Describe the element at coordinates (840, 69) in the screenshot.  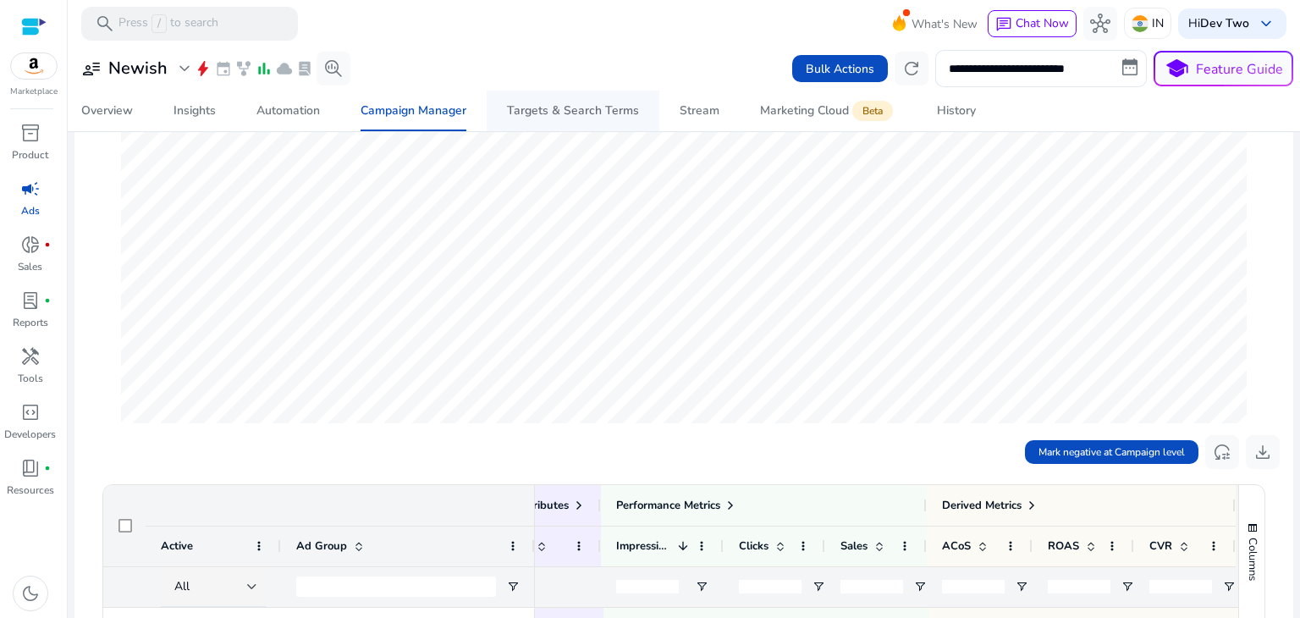
I see `span: Bulk Actions` at that location.